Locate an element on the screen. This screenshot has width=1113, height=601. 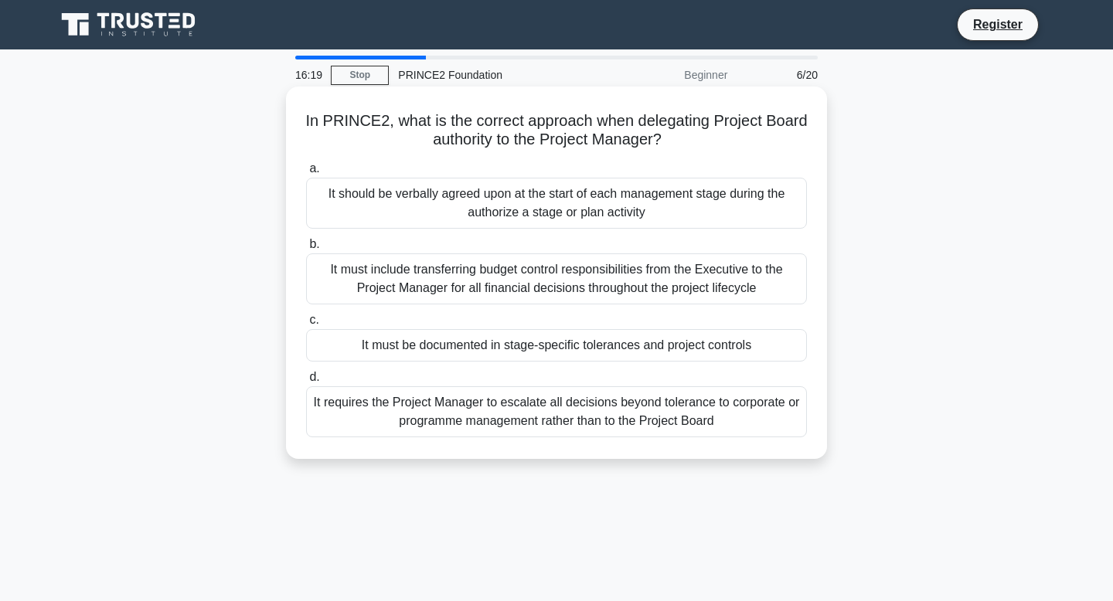
div: It must include transferring budget control responsibilities from the Executive to the Project Ma... is located at coordinates (556, 279).